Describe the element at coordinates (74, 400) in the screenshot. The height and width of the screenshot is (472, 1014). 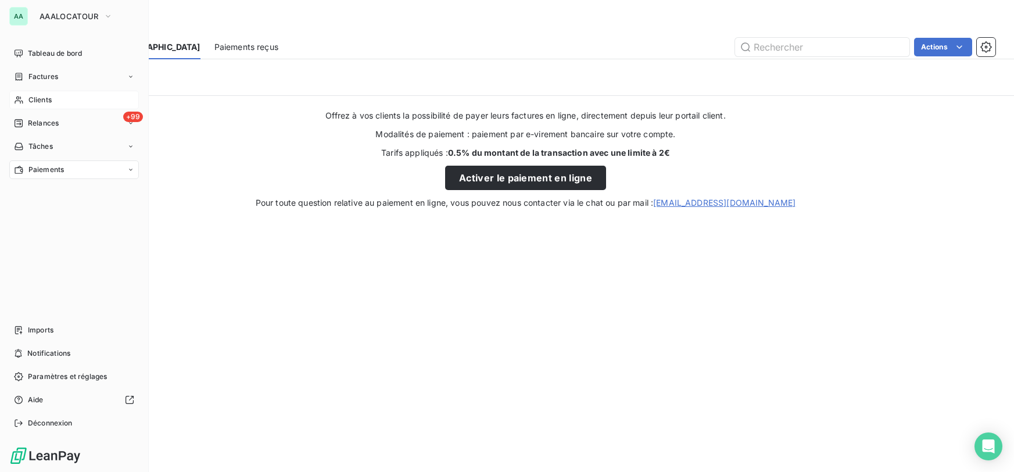
I see `a: Aide` at that location.